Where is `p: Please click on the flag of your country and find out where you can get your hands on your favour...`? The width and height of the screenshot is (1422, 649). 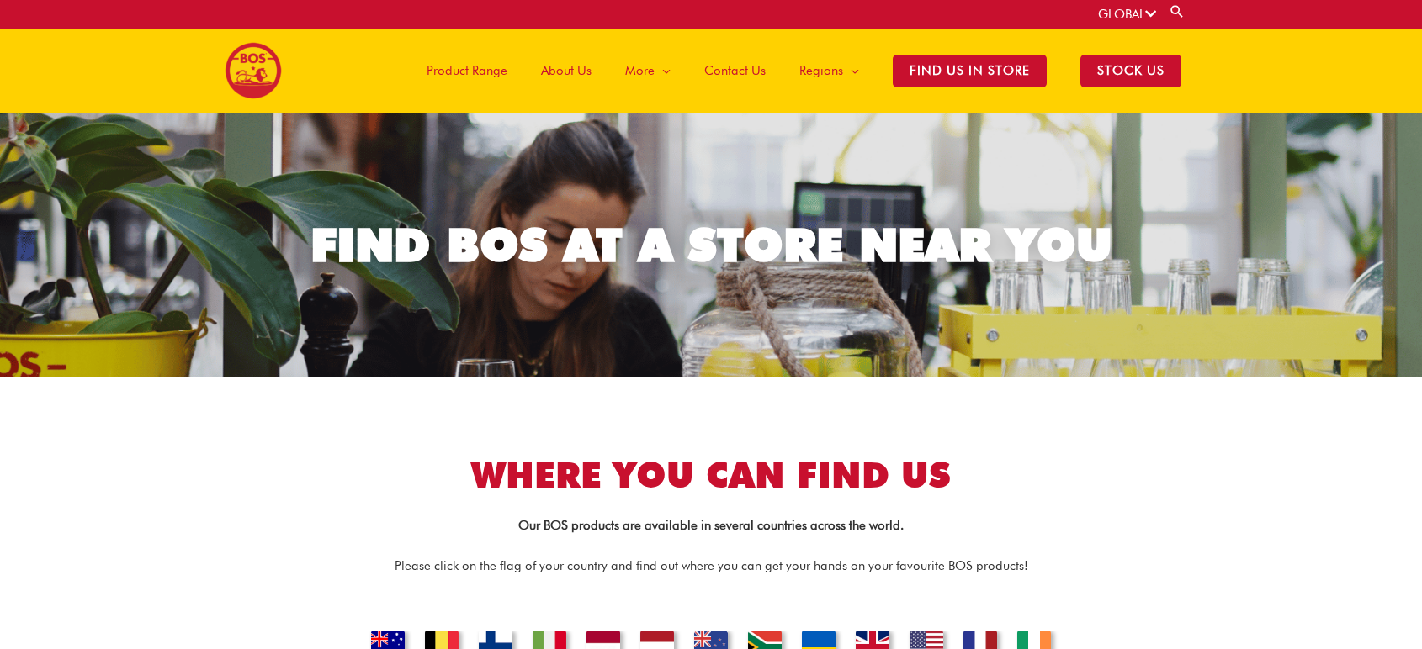
p: Please click on the flag of your country and find out where you can get your hands on your favour... is located at coordinates (711, 566).